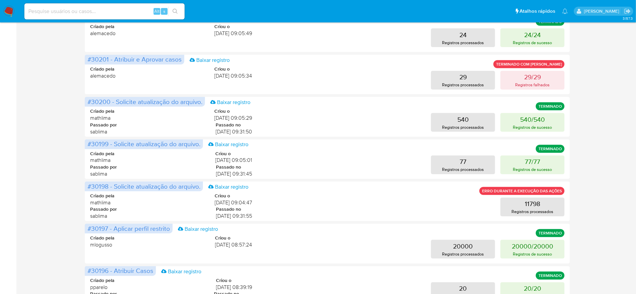 The width and height of the screenshot is (636, 294). Describe the element at coordinates (157, 11) in the screenshot. I see `span: Alt` at that location.